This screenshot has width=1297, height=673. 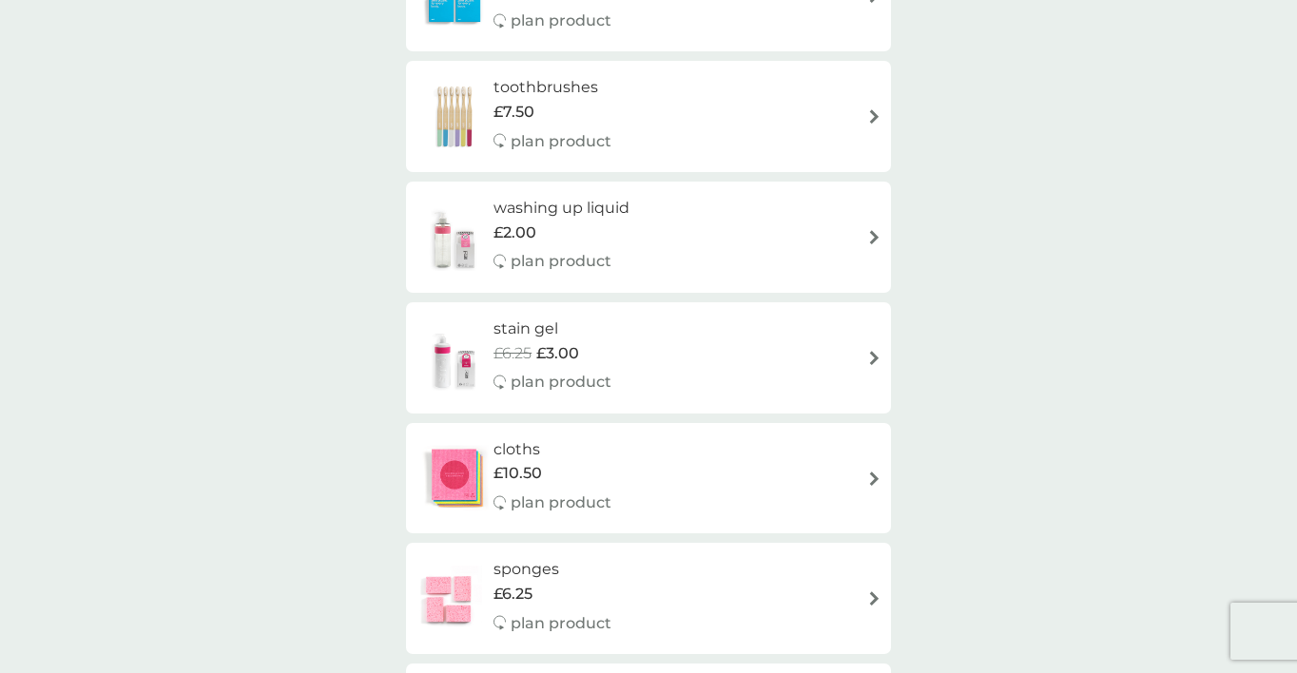 I want to click on h6: cloths, so click(x=552, y=450).